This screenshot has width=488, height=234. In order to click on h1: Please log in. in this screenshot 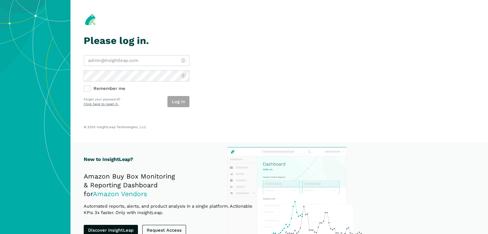, I will do `click(136, 41)`.